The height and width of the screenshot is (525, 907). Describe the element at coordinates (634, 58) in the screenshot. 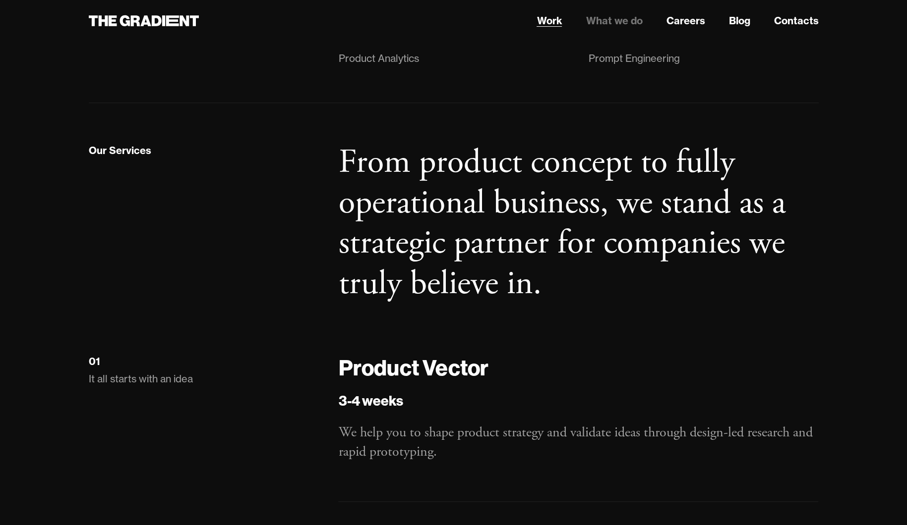

I see `div: Prompt Engineering` at that location.